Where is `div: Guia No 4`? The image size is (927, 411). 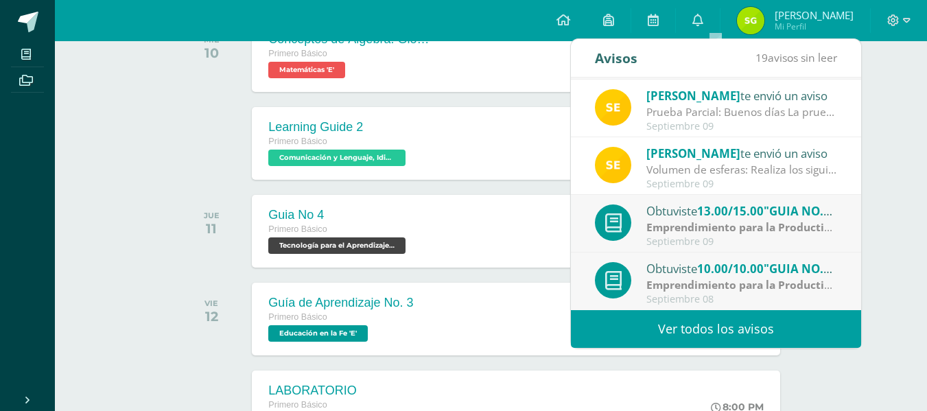 div: Guia No 4 is located at coordinates (338, 215).